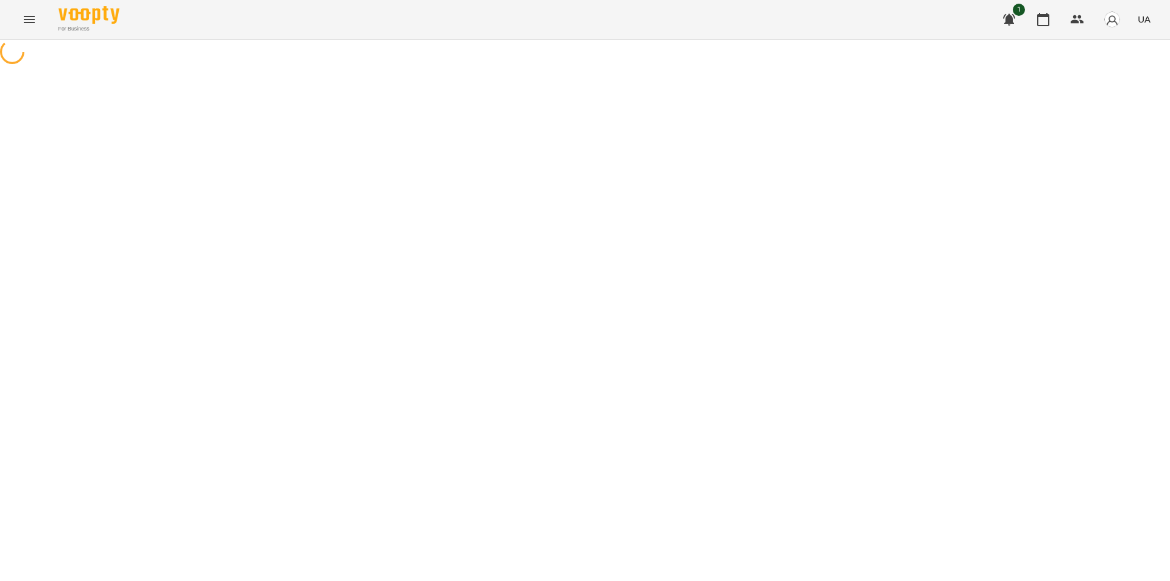 This screenshot has width=1170, height=581. Describe the element at coordinates (89, 15) in the screenshot. I see `img: Voopty Logo` at that location.